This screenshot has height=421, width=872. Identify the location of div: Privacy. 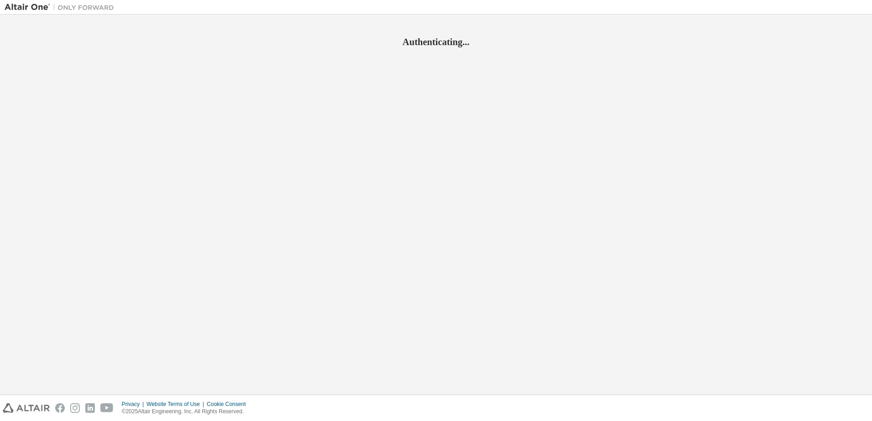
(134, 404).